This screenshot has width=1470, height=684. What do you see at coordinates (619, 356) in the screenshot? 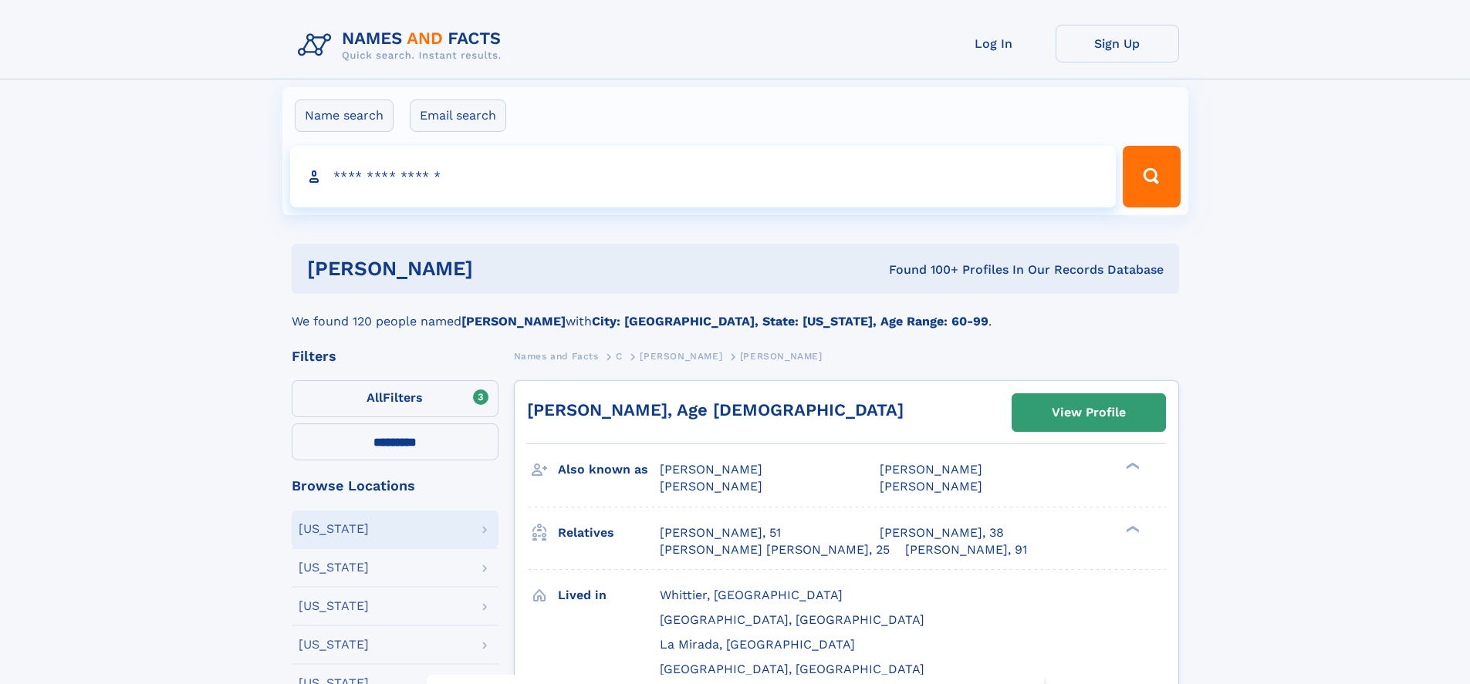
I see `span: C` at bounding box center [619, 356].